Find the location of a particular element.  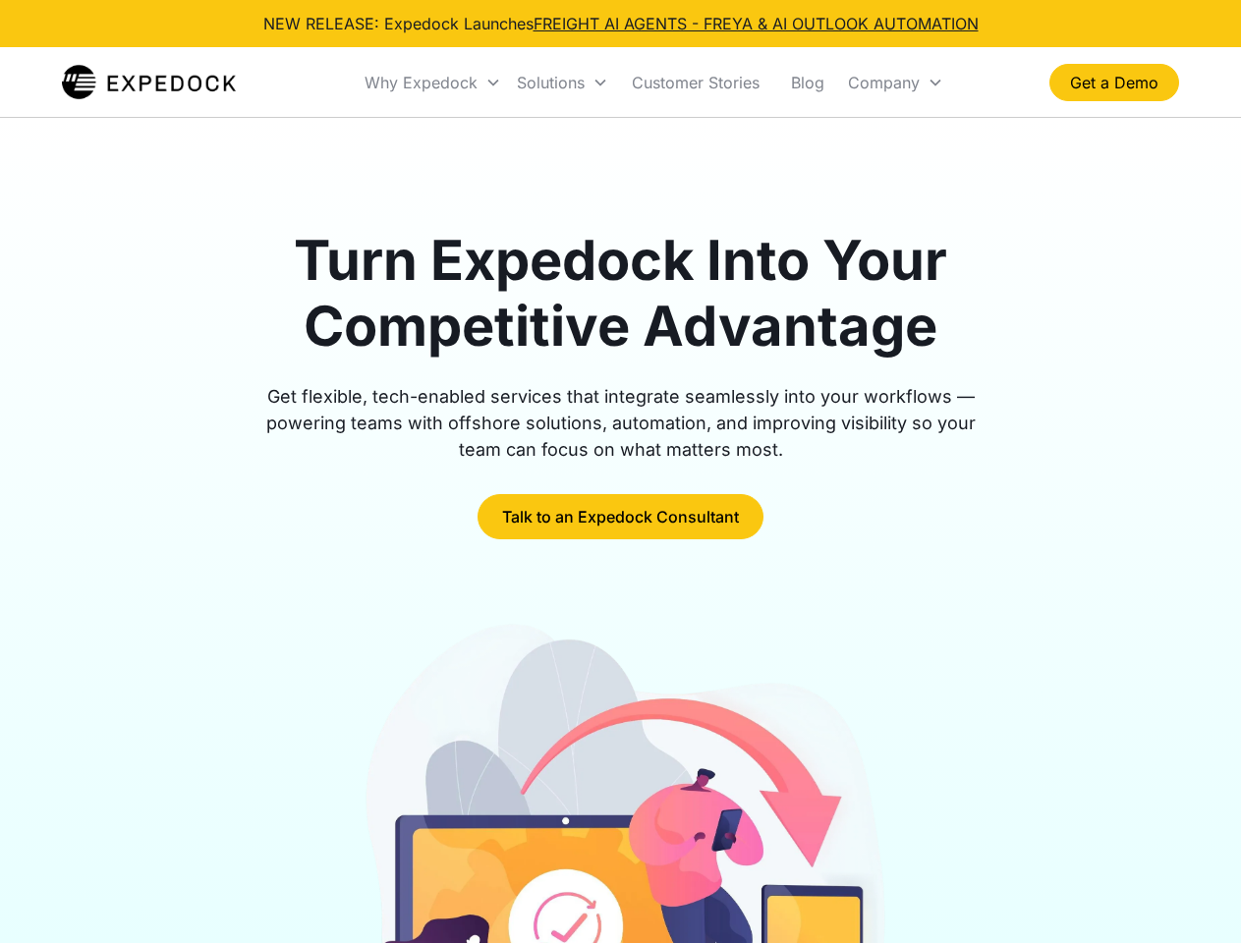

div: NEW RELEASE: Expedock Launches is located at coordinates (621, 24).